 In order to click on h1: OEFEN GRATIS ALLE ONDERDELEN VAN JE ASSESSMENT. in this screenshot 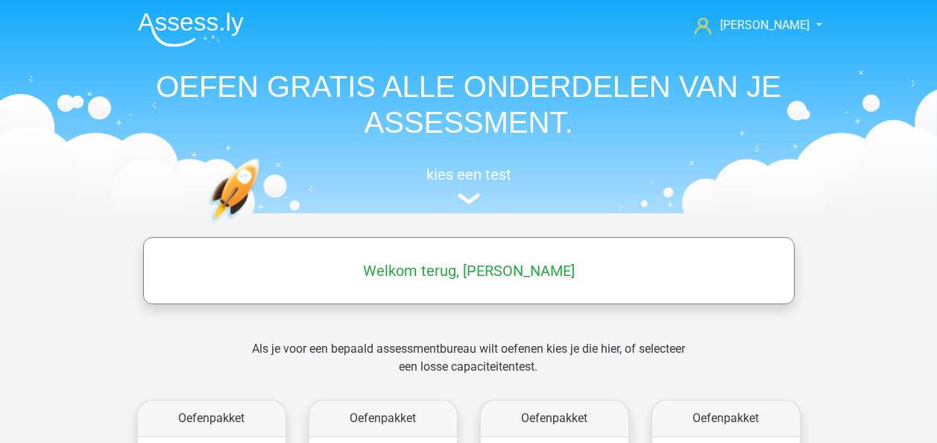, I will do `click(469, 104)`.